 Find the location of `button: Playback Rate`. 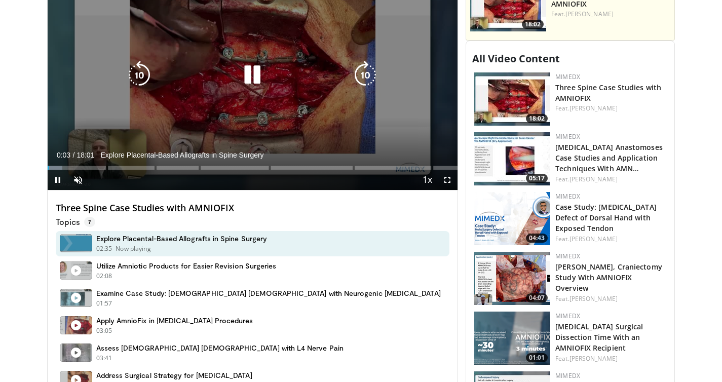

button: Playback Rate is located at coordinates (427, 180).